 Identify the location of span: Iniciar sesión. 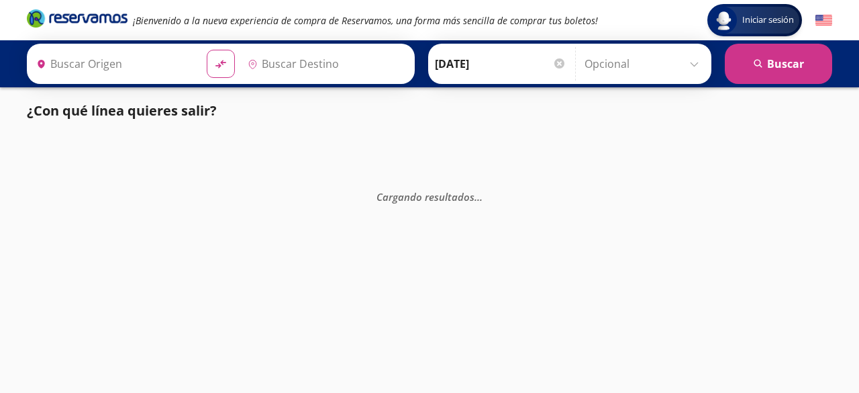
(768, 20).